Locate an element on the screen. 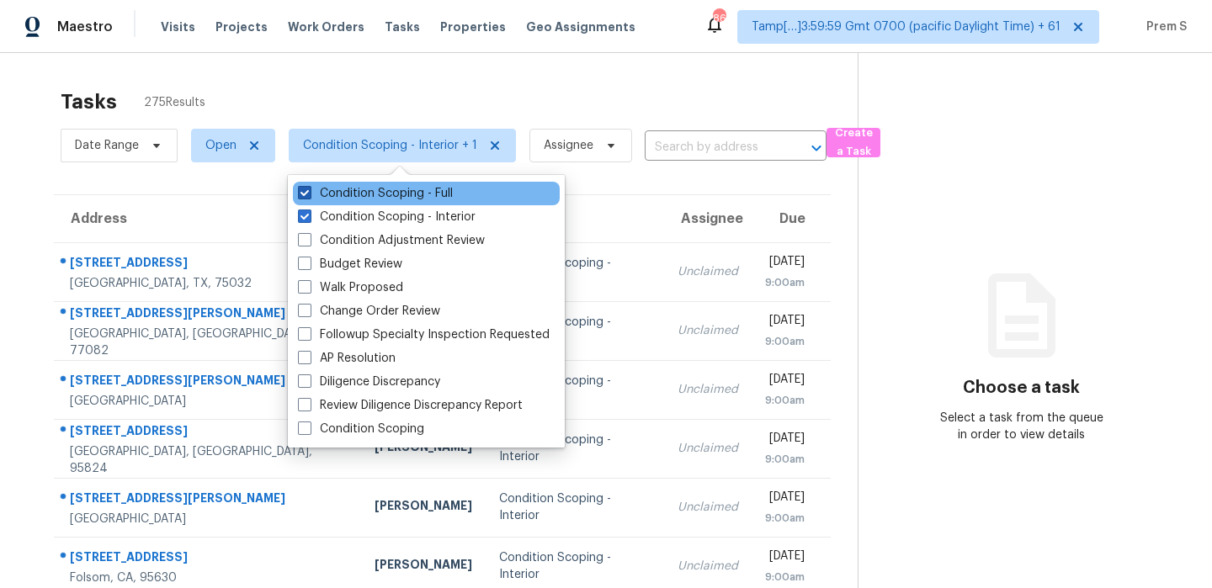 The width and height of the screenshot is (1212, 588). div: 867 is located at coordinates (719, 19).